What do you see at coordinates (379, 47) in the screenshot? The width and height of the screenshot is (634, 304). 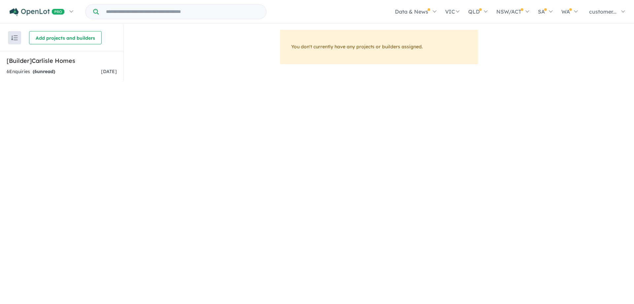 I see `div: You don't currently have any projects or builders assigned.` at bounding box center [379, 47].